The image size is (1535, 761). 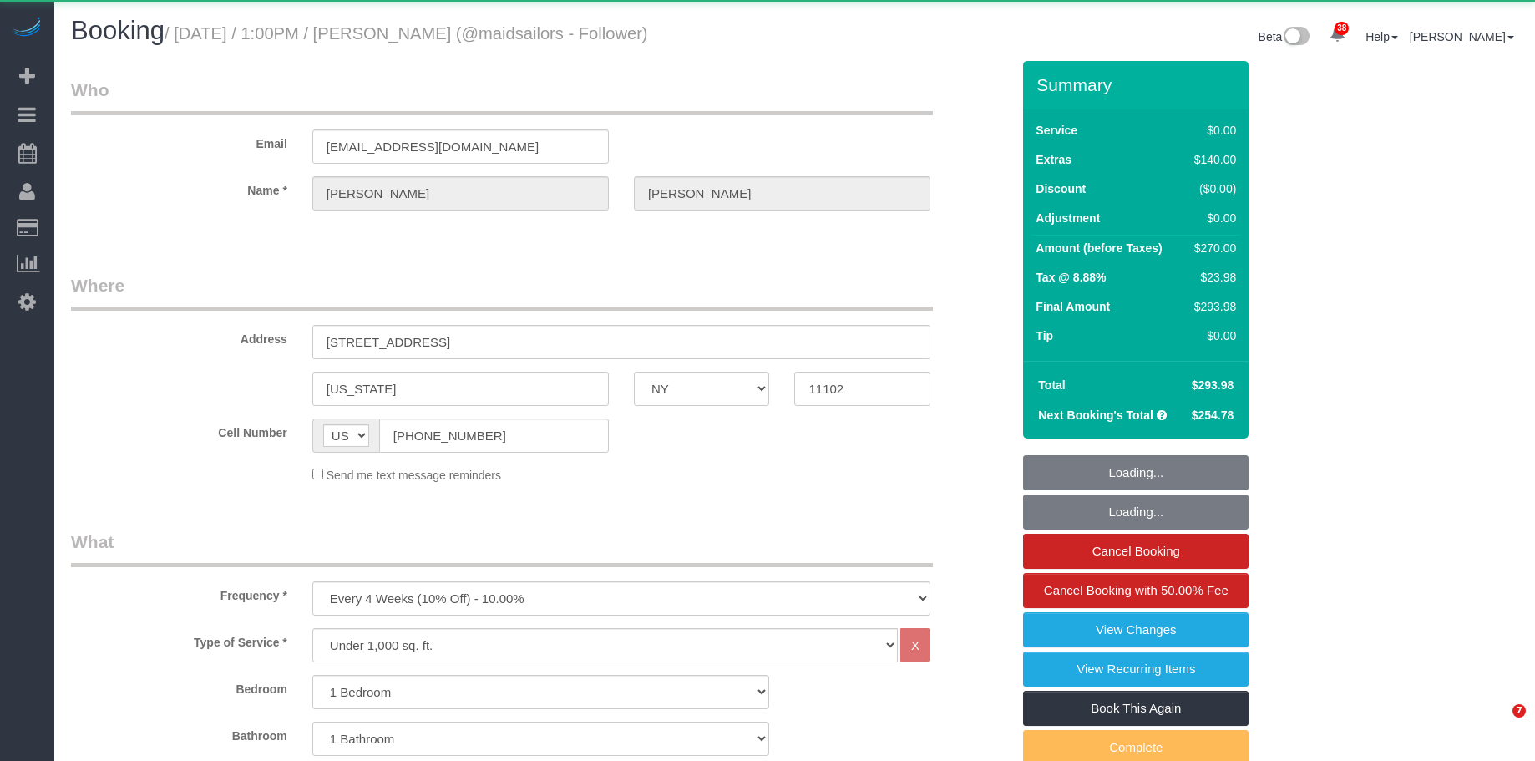 What do you see at coordinates (118, 30) in the screenshot?
I see `span: Booking` at bounding box center [118, 30].